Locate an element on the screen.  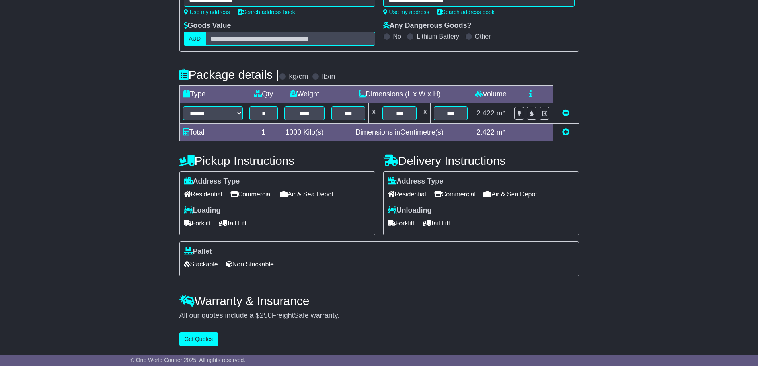
h4: Delivery Instructions is located at coordinates (481, 160).